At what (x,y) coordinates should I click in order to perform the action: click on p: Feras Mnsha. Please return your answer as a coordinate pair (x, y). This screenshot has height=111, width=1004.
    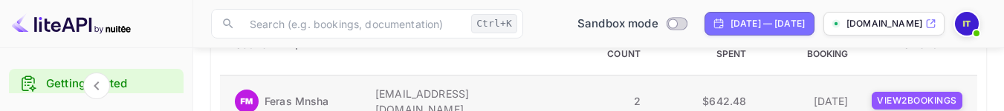
    Looking at the image, I should click on (296, 101).